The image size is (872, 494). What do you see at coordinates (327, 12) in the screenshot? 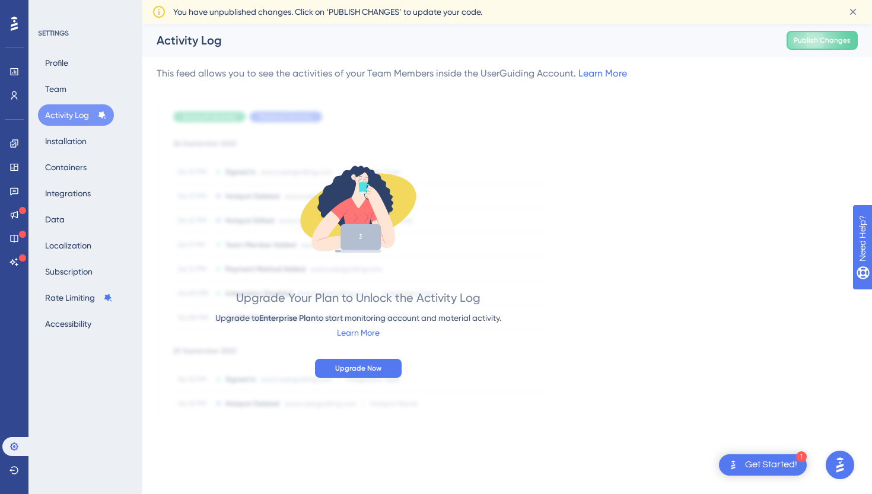
I see `span: You have unpublished changes. Click on ‘PUBLISH CHANGES’ to update your code.` at bounding box center [327, 12].